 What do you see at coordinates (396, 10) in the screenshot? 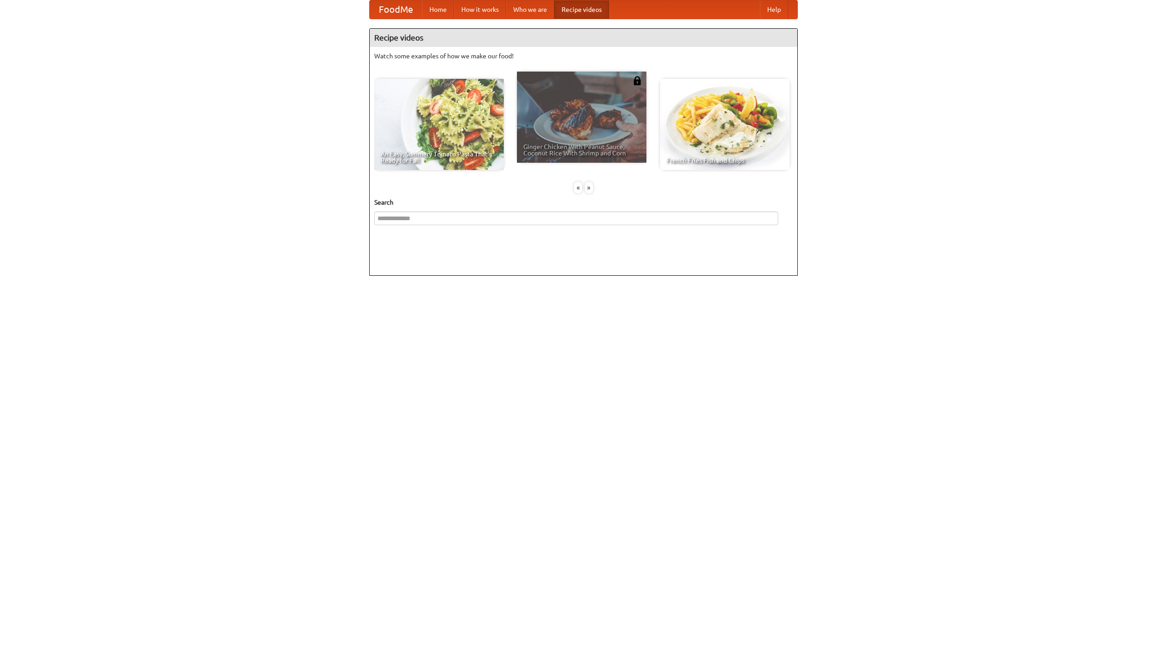
I see `a: FoodMe` at bounding box center [396, 10].